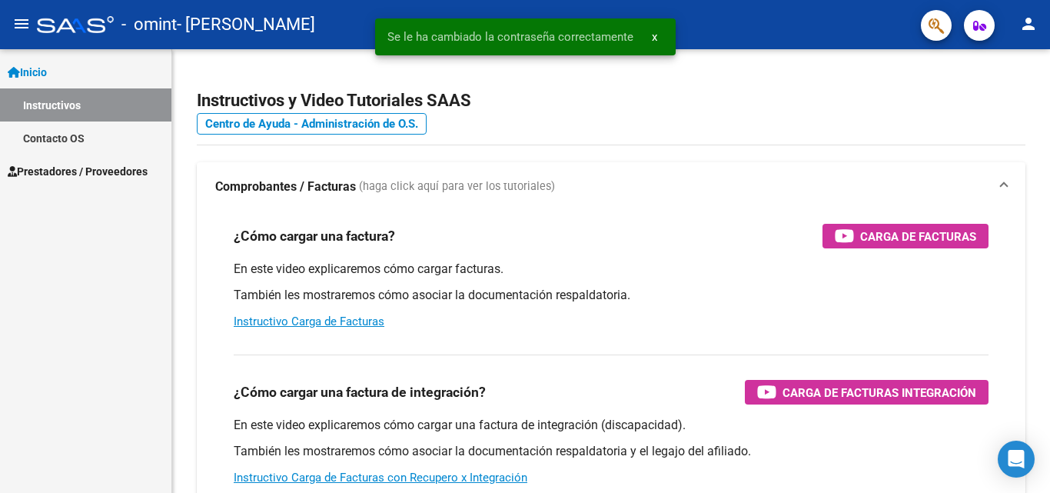 The image size is (1050, 493). I want to click on span: Prestadores / Proveedores, so click(78, 171).